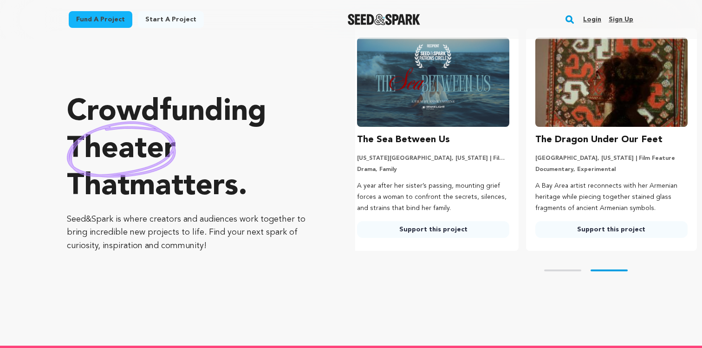 The height and width of the screenshot is (348, 702). What do you see at coordinates (433, 169) in the screenshot?
I see `p: Drama, Family` at bounding box center [433, 169].